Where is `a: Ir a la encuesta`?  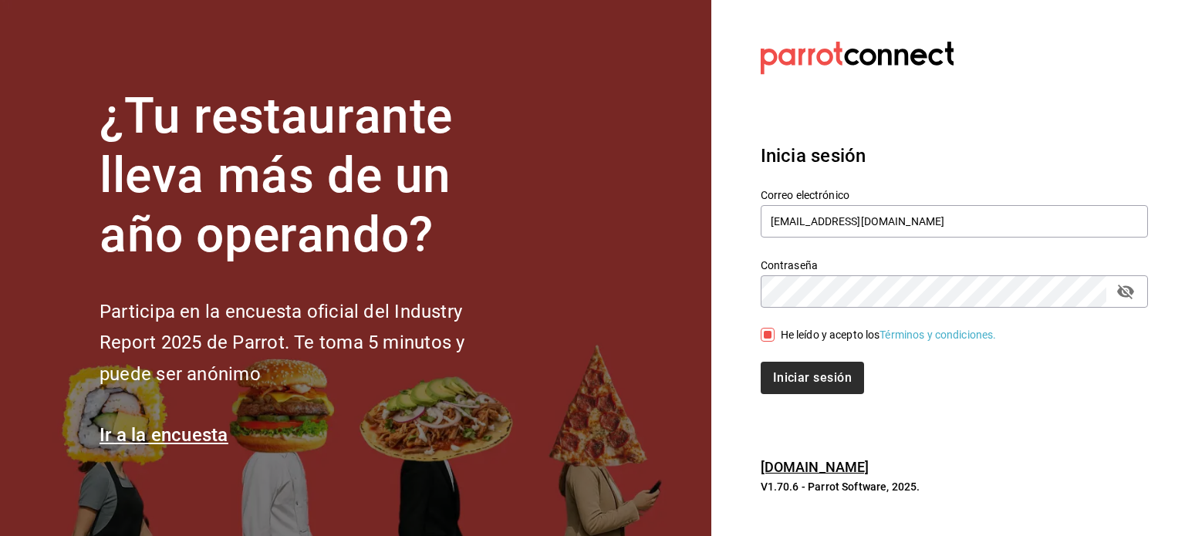 a: Ir a la encuesta is located at coordinates (164, 435).